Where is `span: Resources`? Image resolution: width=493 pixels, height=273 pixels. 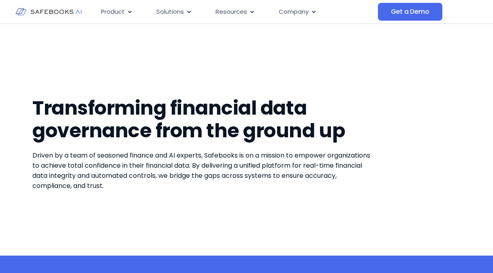
span: Resources is located at coordinates (231, 12).